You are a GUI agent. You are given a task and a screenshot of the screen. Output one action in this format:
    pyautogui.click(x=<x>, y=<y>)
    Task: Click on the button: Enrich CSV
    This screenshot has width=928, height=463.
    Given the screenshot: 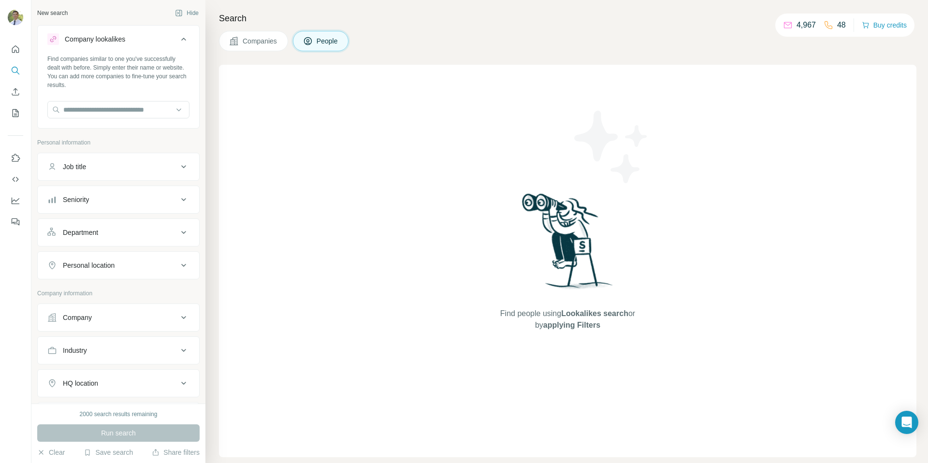 What is the action you would take?
    pyautogui.click(x=15, y=92)
    